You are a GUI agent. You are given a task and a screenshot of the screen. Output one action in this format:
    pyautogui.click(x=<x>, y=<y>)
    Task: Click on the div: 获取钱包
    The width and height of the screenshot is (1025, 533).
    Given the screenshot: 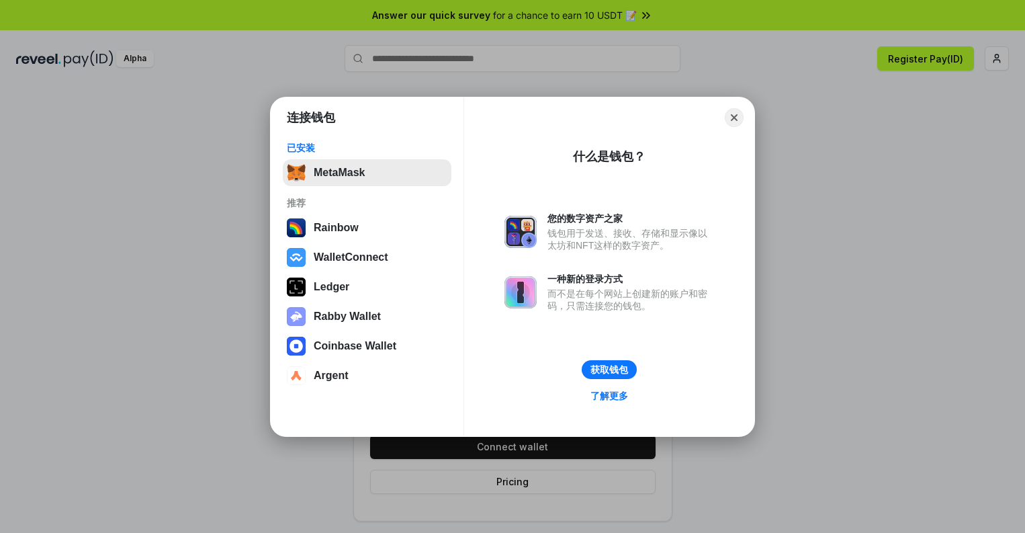 What is the action you would take?
    pyautogui.click(x=609, y=369)
    